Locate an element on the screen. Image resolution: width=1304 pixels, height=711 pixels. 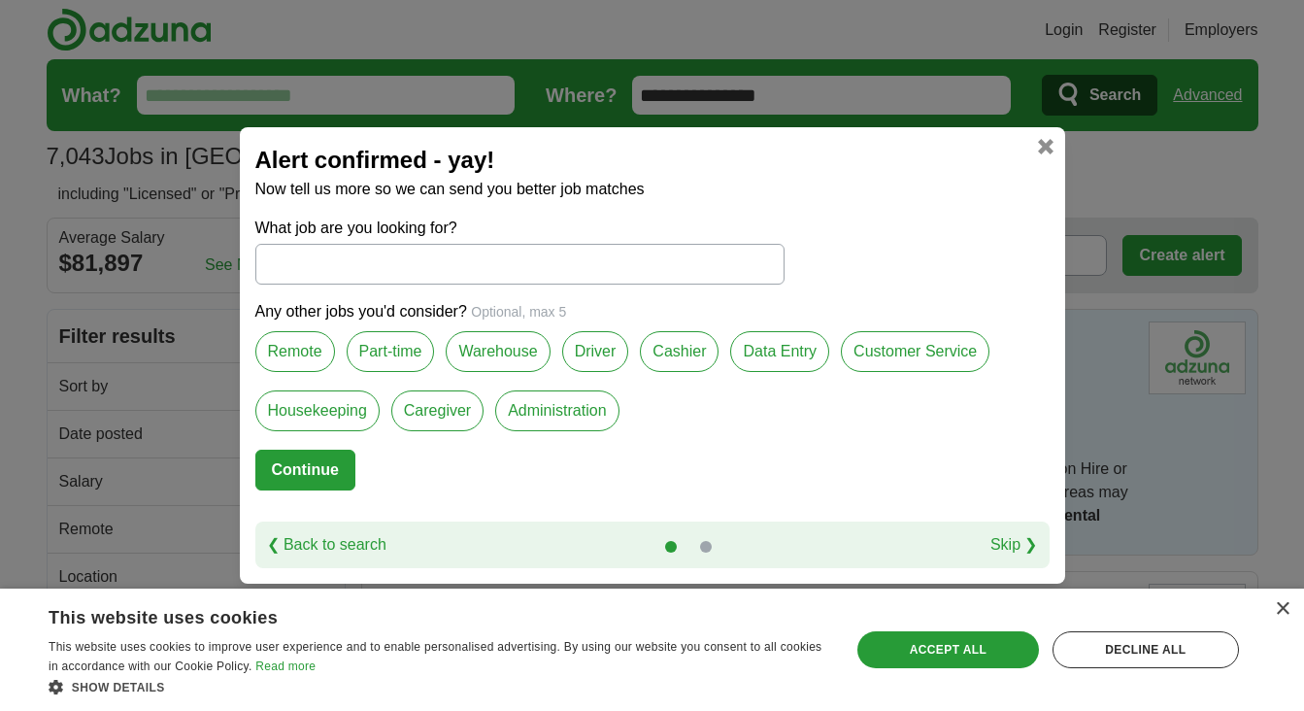
span: Show details is located at coordinates (118, 688).